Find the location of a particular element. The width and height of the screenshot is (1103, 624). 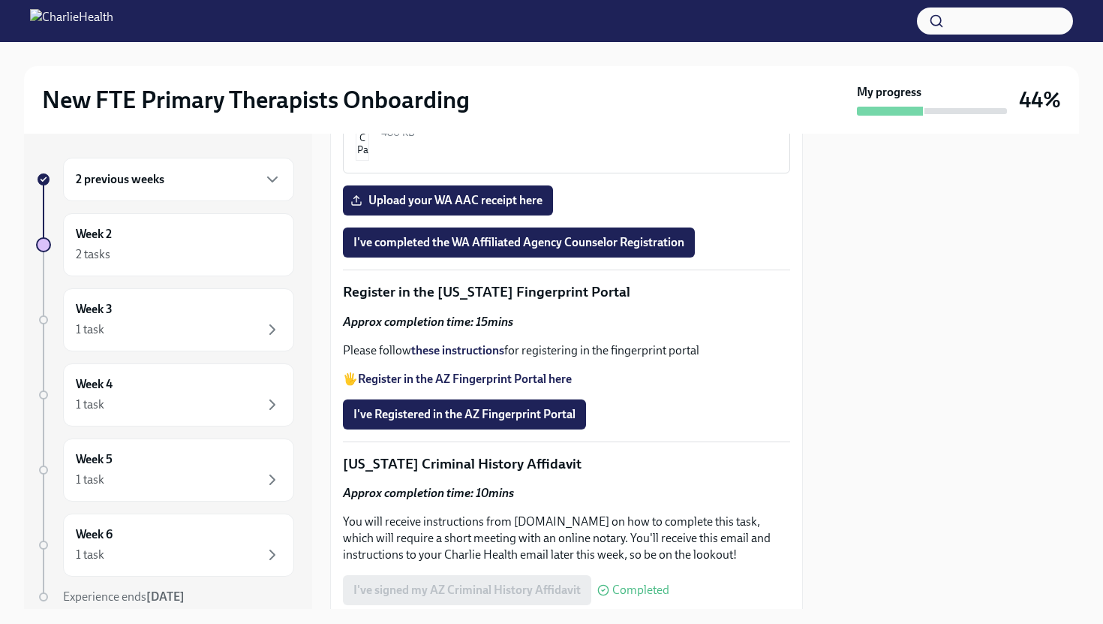

img: CharlieHealth is located at coordinates (71, 21).